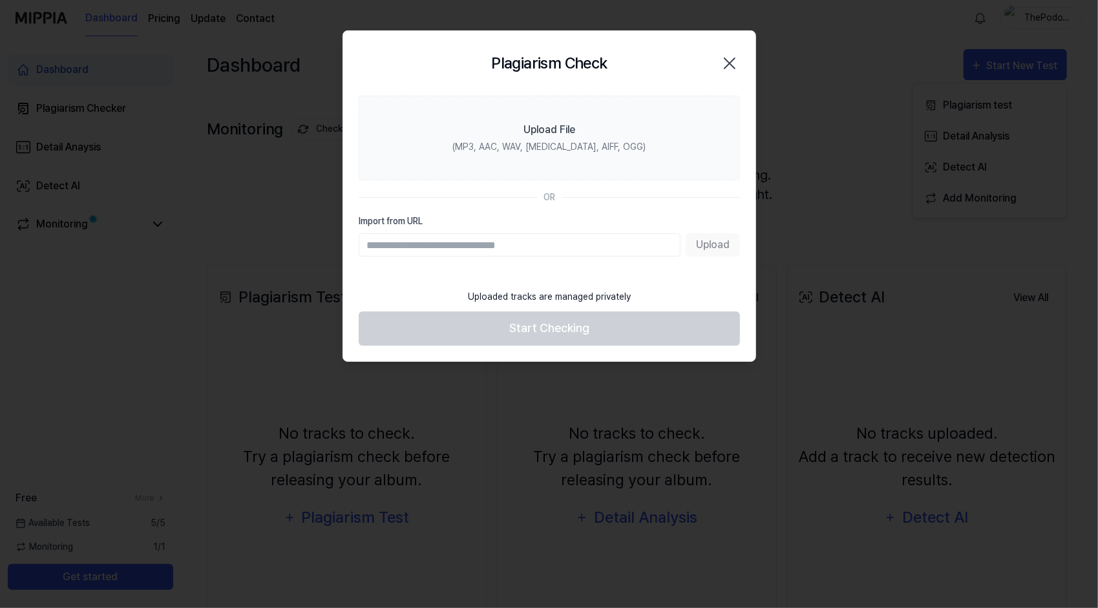 This screenshot has width=1098, height=608. Describe the element at coordinates (549, 63) in the screenshot. I see `h2: Plagiarism Check` at that location.